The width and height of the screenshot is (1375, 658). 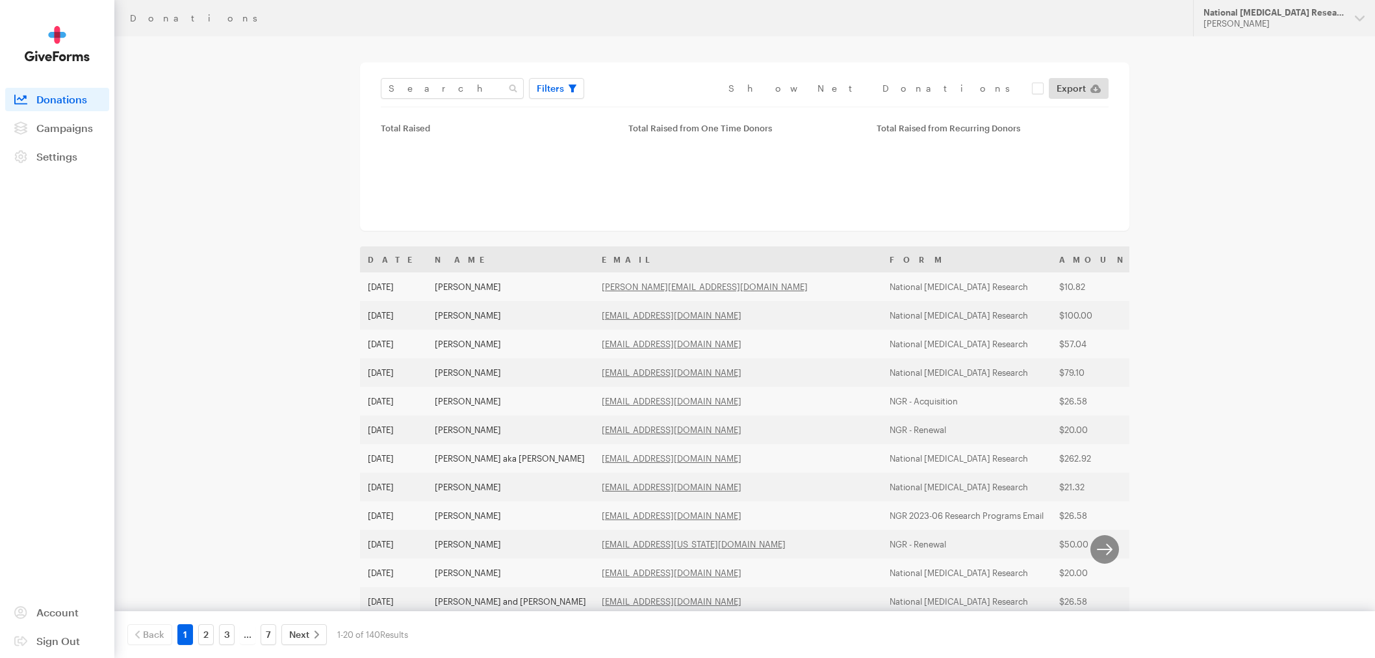 I want to click on th: Name, so click(x=510, y=259).